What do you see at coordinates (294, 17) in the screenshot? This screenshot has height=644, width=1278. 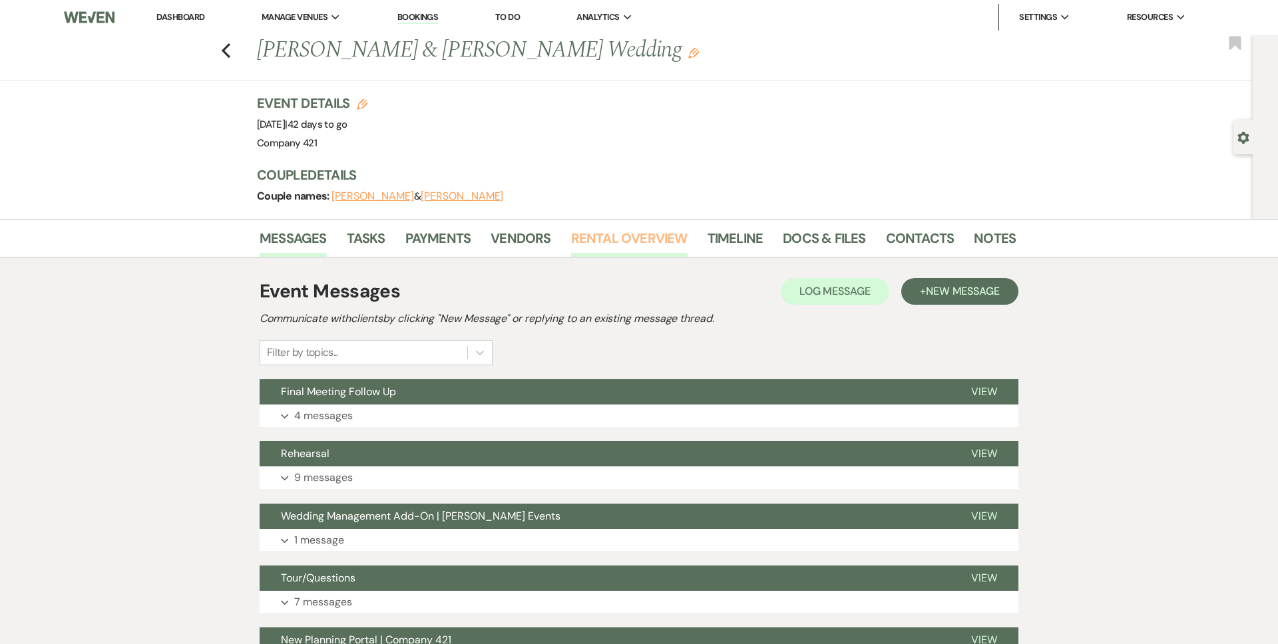 I see `span: Manage Venues` at bounding box center [294, 17].